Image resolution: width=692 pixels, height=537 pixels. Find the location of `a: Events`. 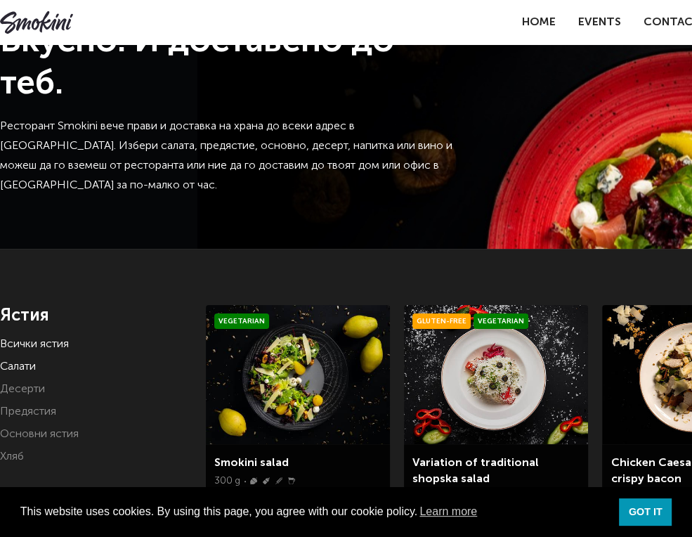

a: Events is located at coordinates (599, 22).